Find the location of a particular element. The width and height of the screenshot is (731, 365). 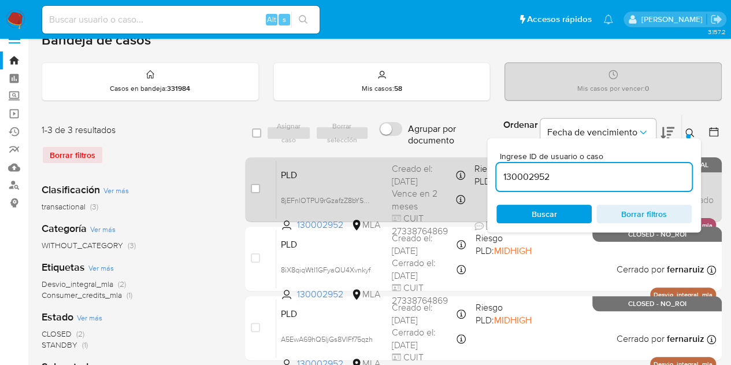

a: Salir is located at coordinates (716, 19).